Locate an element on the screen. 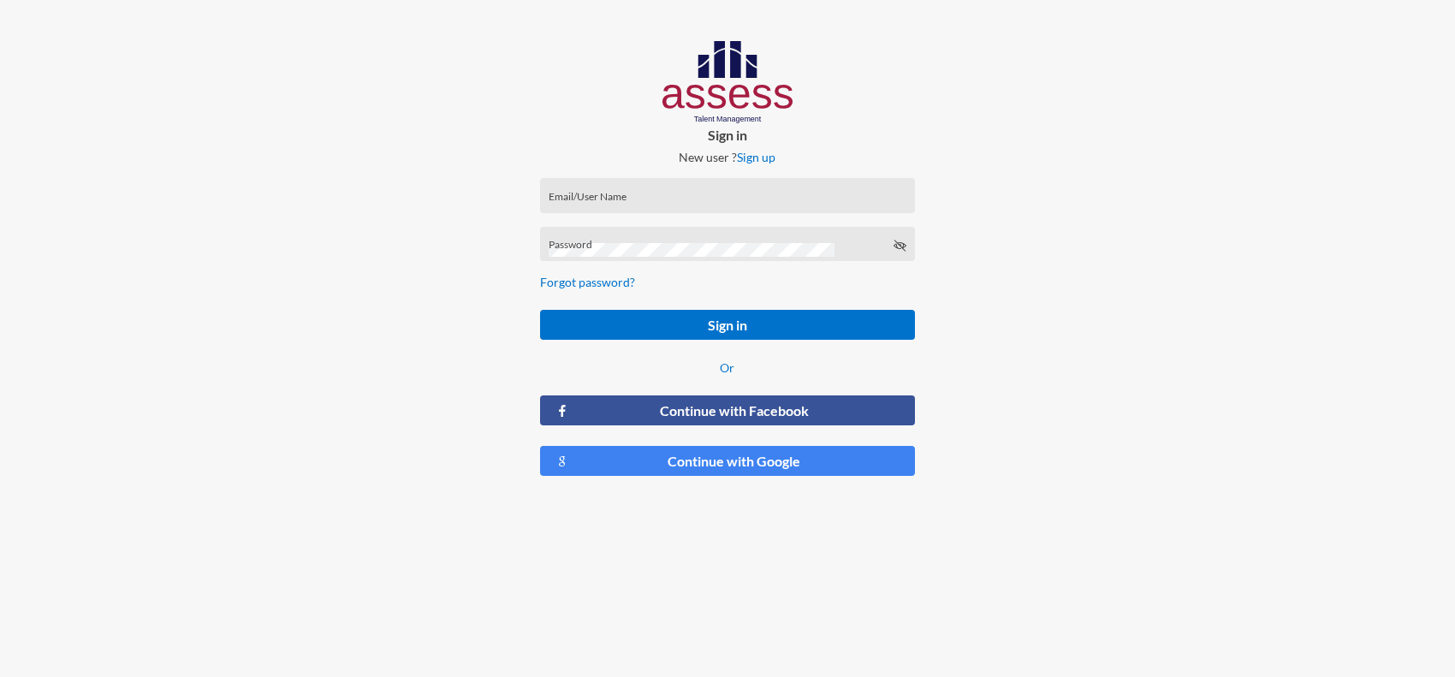 The height and width of the screenshot is (677, 1455). p: Sign in is located at coordinates (727, 134).